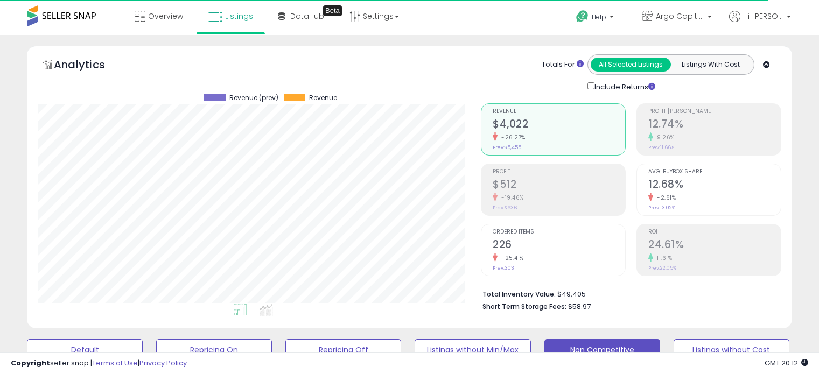 This screenshot has height=374, width=819. I want to click on div: Include Returns, so click(624, 86).